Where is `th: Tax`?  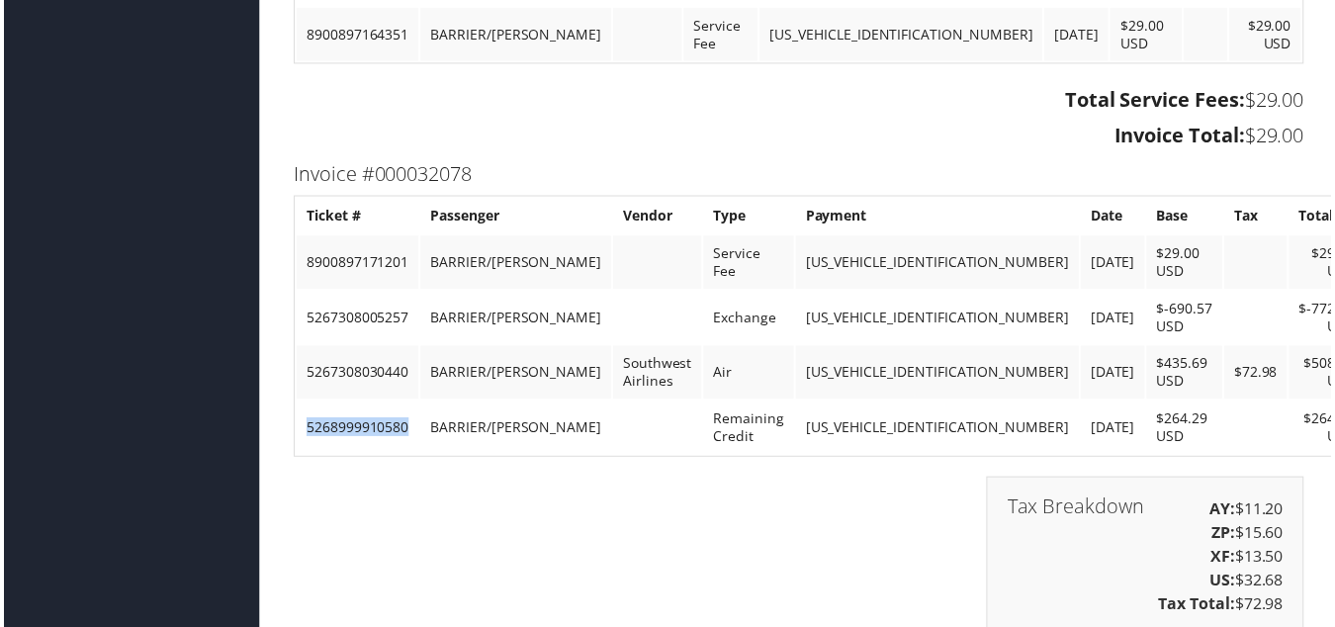
th: Tax is located at coordinates (1259, 217).